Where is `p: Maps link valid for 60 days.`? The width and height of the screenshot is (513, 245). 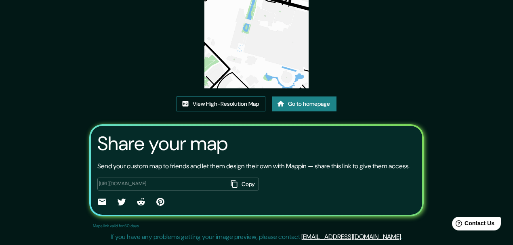 p: Maps link valid for 60 days. is located at coordinates (116, 226).